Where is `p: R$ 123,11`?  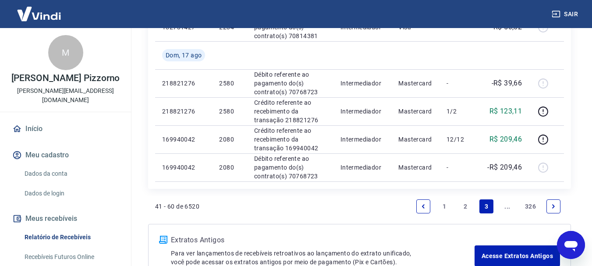 p: R$ 123,11 is located at coordinates (505, 111).